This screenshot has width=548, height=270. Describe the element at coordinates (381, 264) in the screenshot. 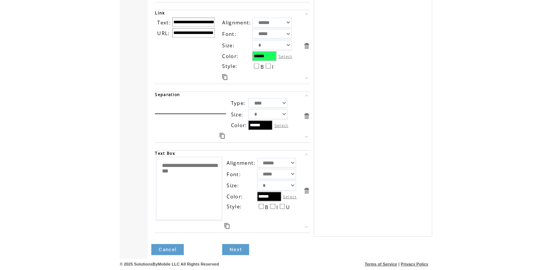

I see `a: Terms of Service` at that location.